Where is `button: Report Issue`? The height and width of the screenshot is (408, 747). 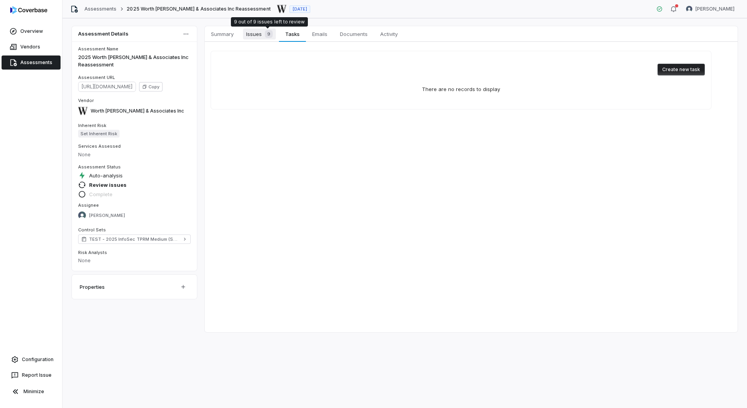 button: Report Issue is located at coordinates (31, 375).